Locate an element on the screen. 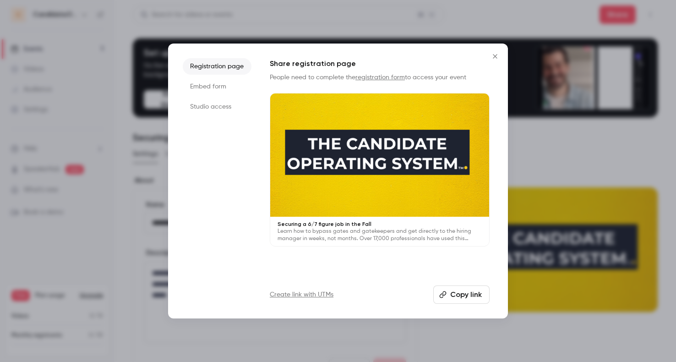  button: Copy link is located at coordinates (461, 294).